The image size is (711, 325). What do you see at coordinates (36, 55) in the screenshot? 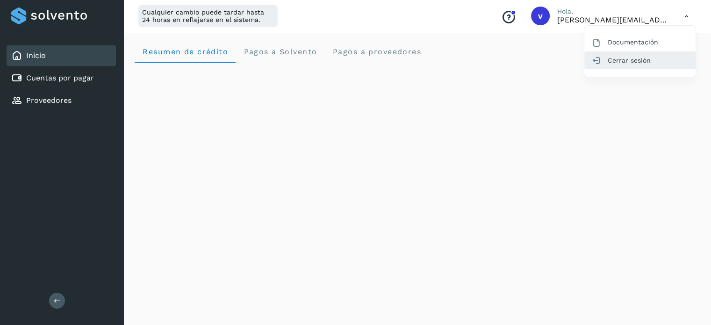
I see `a: Inicio` at bounding box center [36, 55].